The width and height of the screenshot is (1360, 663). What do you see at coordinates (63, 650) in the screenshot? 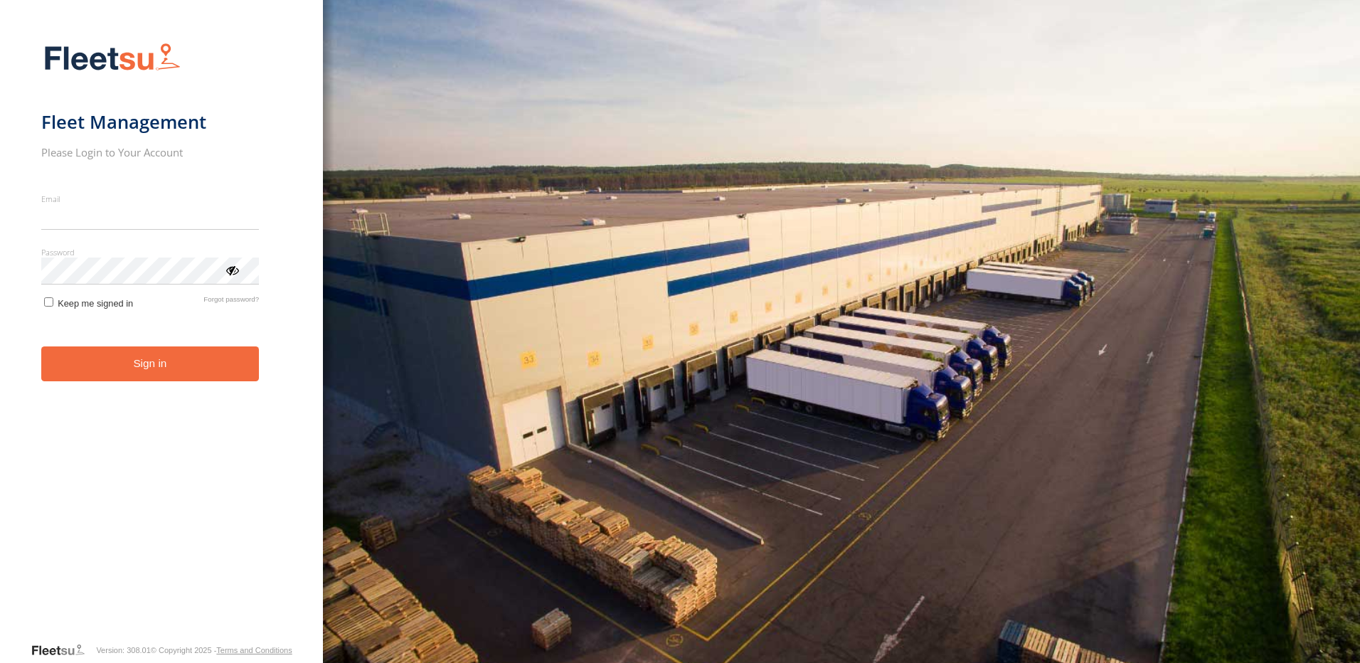
I see `a: Visit our Website` at bounding box center [63, 650].